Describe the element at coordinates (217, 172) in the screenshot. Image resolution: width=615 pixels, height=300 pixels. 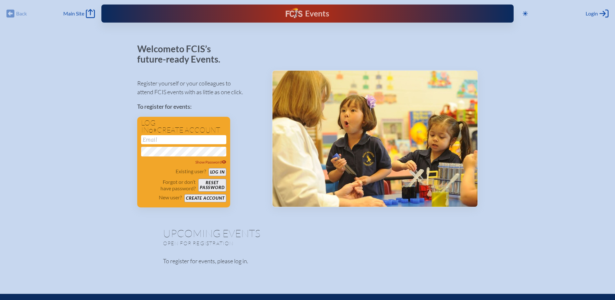
I see `button: Log in` at that location.